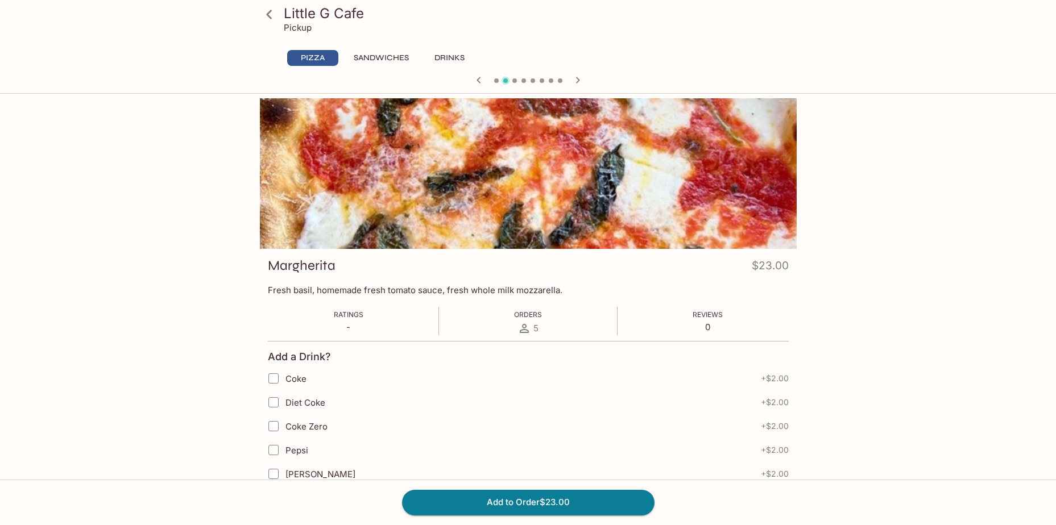  I want to click on button: Drinks, so click(450, 58).